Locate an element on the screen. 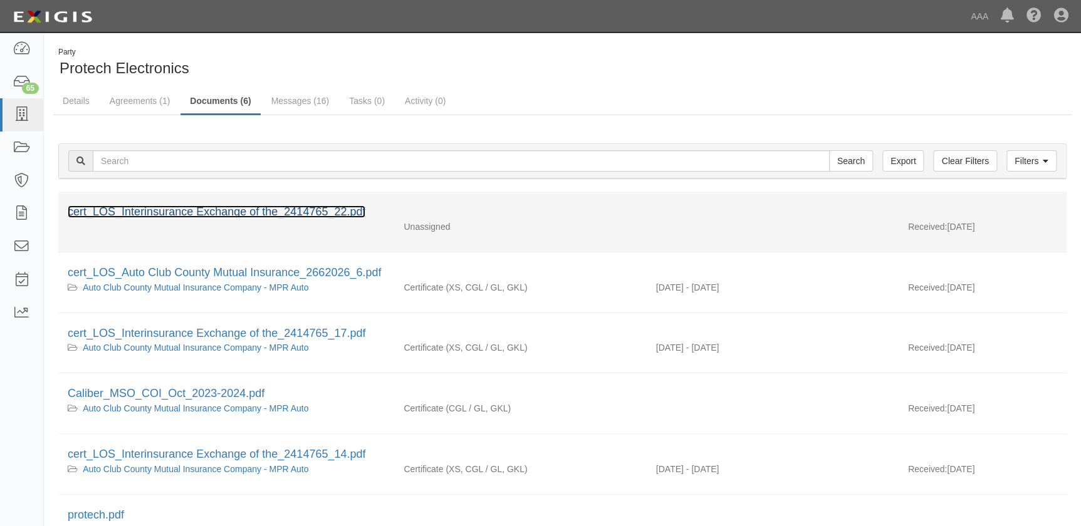 The height and width of the screenshot is (526, 1081). a: cert_LOS_Auto Club County Mutual Insurance_2662026_6.pdf is located at coordinates (224, 273).